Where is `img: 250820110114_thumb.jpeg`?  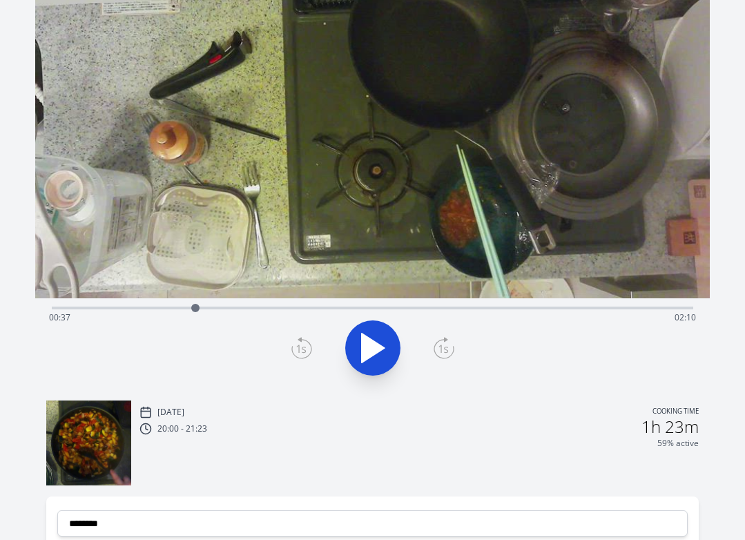
img: 250820110114_thumb.jpeg is located at coordinates (88, 442).